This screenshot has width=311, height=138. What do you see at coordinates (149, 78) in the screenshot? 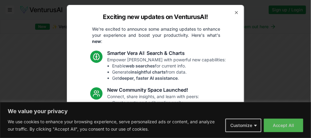
I see `strong: deeper, faster AI assistance` at bounding box center [149, 78].